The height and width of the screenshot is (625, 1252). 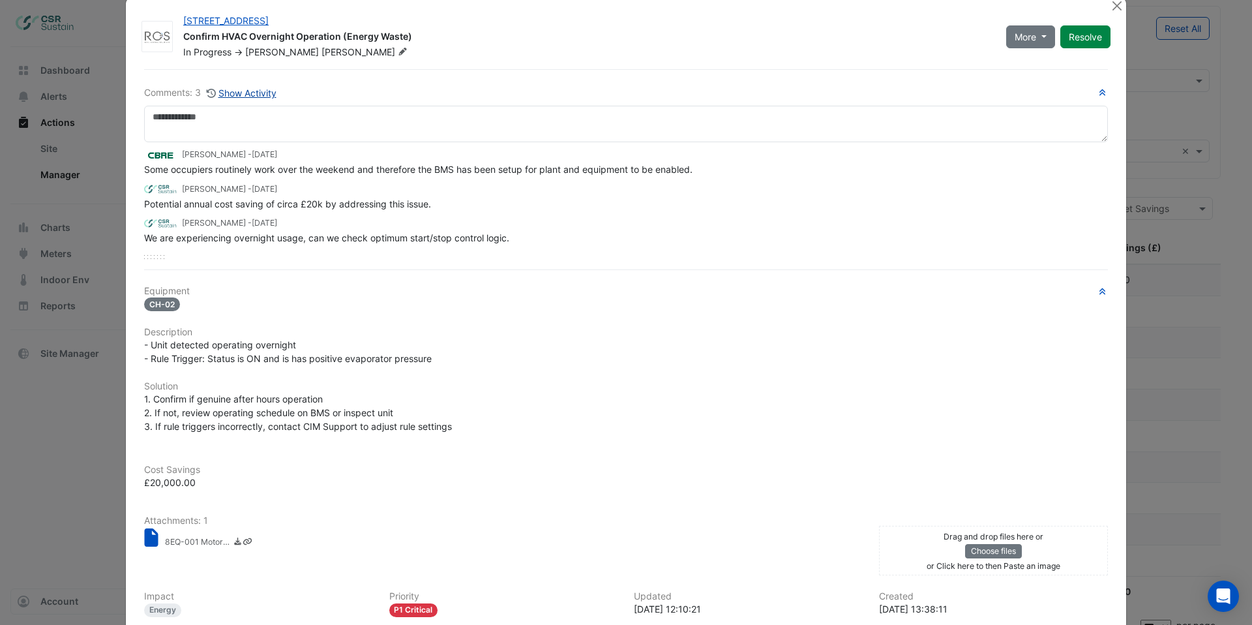 I want to click on h6: Created, so click(x=994, y=596).